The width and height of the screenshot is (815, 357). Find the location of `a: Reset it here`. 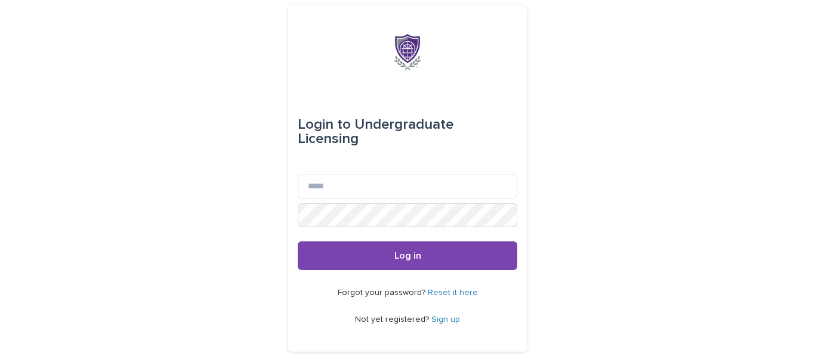

a: Reset it here is located at coordinates (453, 293).